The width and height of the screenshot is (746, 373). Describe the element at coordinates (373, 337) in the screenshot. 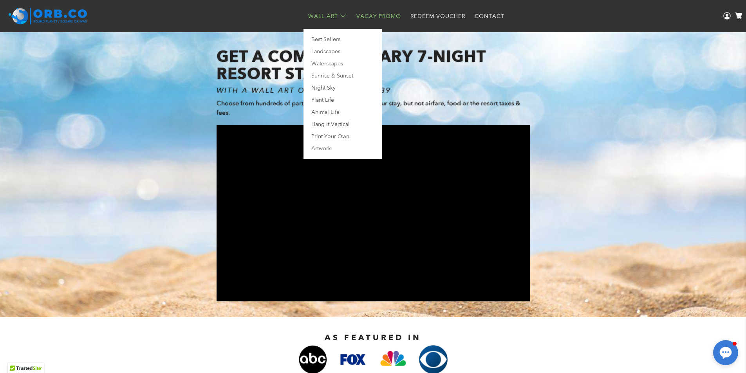

I see `h2: AS FEATURED IN` at that location.